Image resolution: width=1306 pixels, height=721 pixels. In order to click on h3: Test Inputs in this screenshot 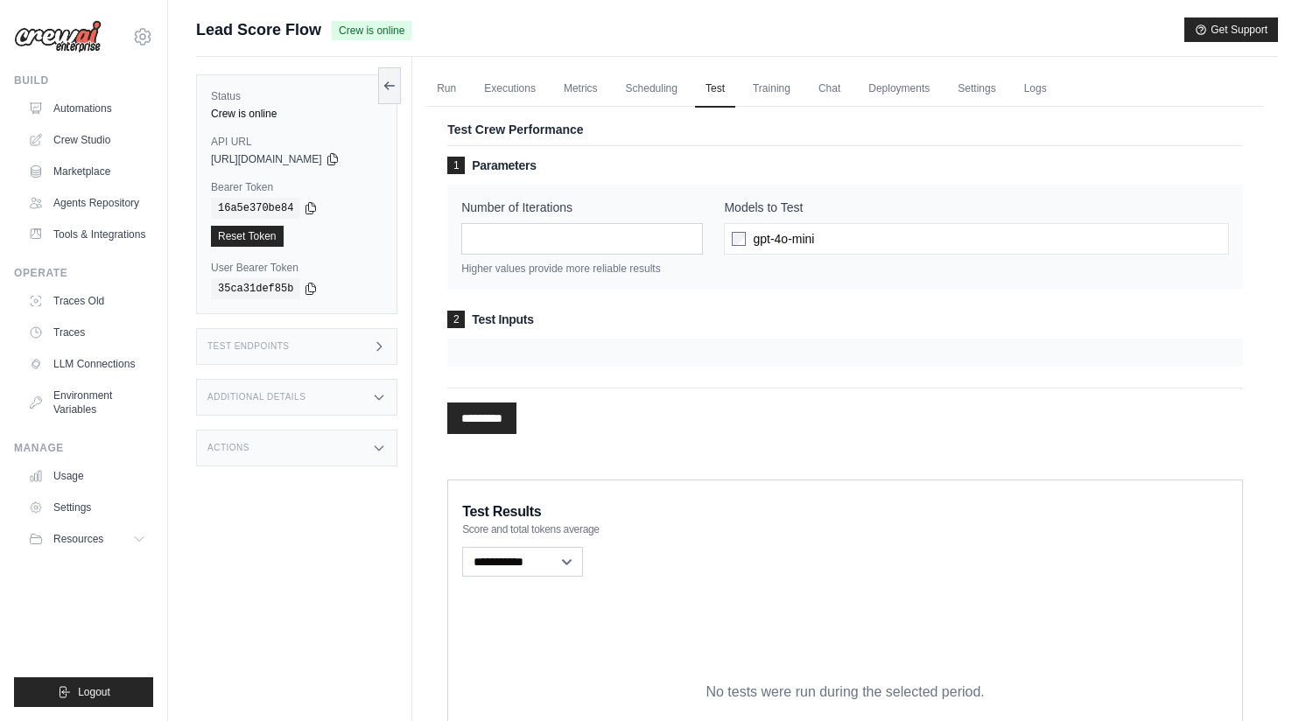, I will do `click(845, 319)`.